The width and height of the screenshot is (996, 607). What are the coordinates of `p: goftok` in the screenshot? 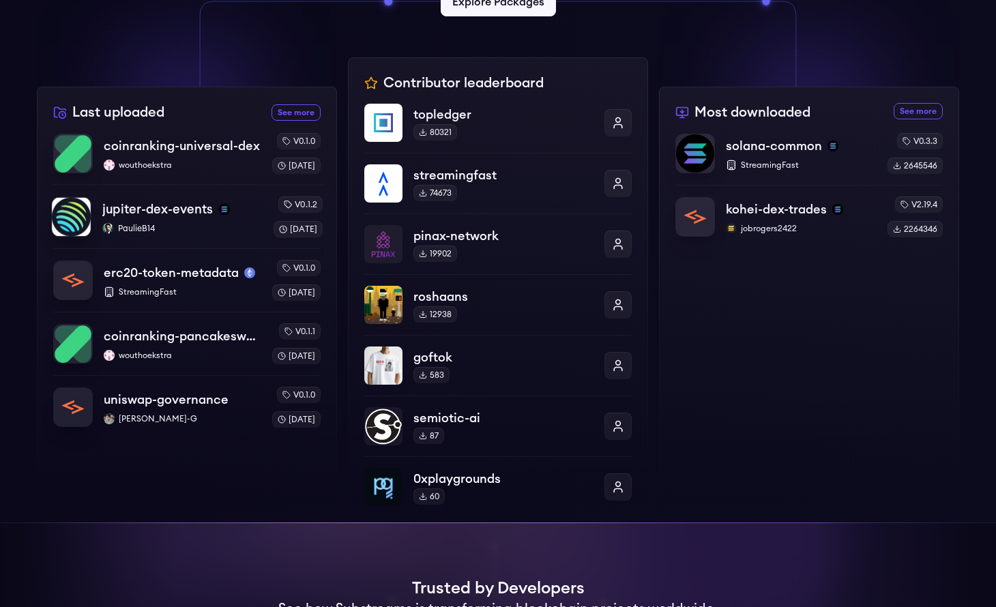 It's located at (504, 358).